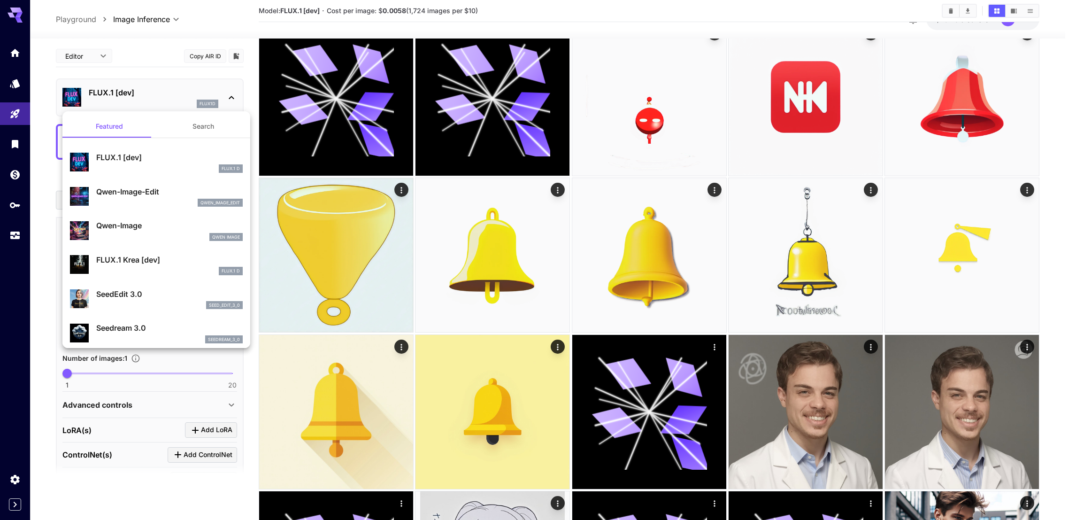  Describe the element at coordinates (203, 126) in the screenshot. I see `button: Search` at that location.